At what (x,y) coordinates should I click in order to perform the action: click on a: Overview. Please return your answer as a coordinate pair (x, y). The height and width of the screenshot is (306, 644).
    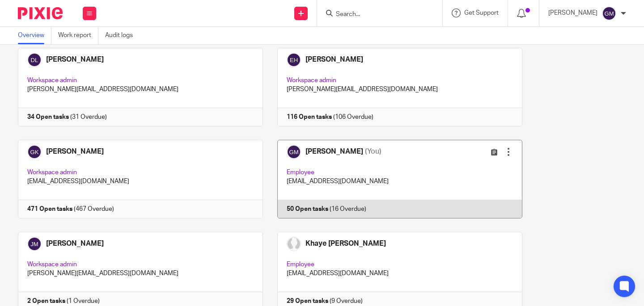
    Looking at the image, I should click on (34, 35).